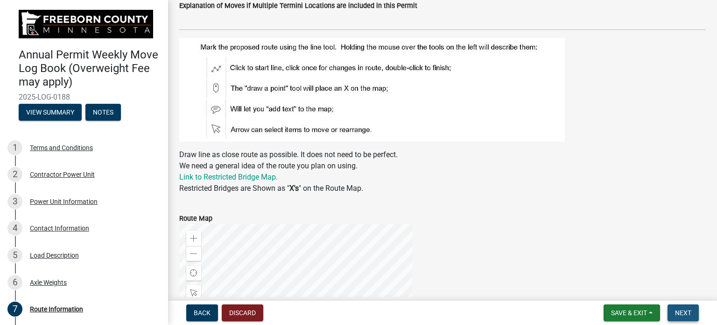  I want to click on button: Save & Exit, so click(632, 312).